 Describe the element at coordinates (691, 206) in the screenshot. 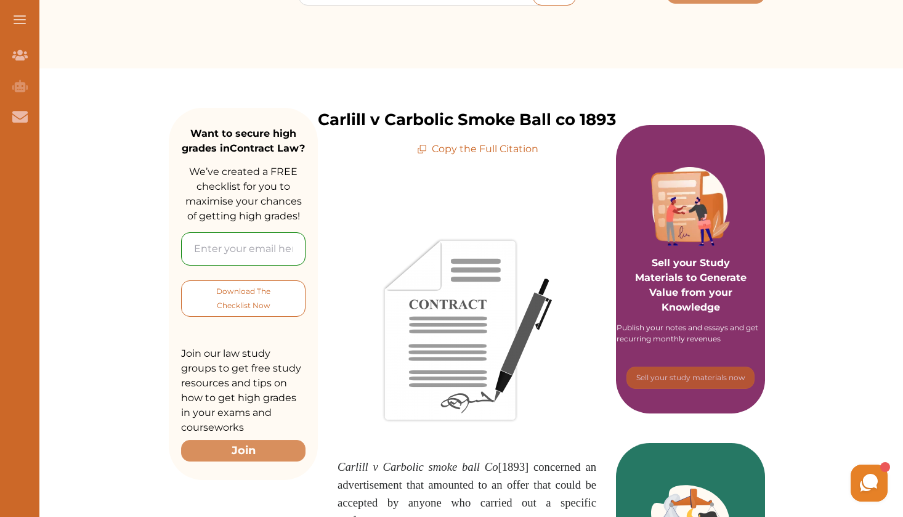

I see `img: Purple card image` at that location.